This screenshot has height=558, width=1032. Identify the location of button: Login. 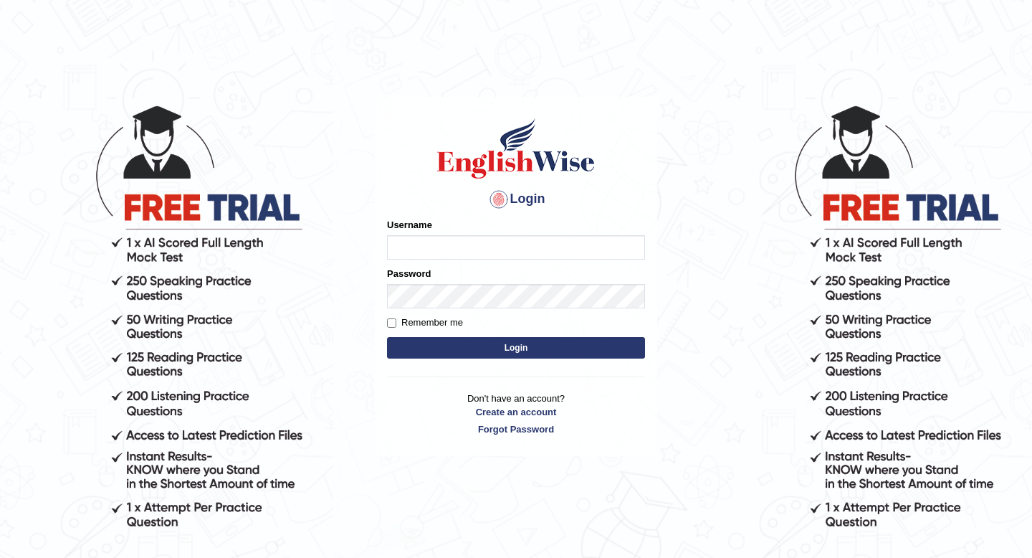
(516, 348).